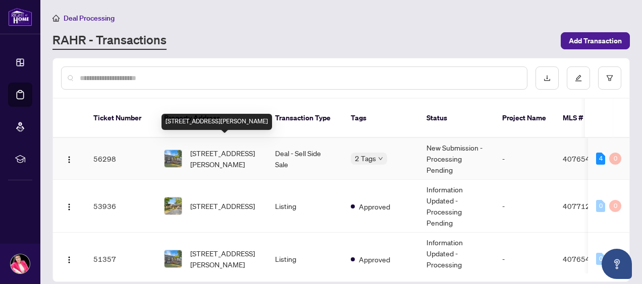 Image resolution: width=642 pixels, height=284 pixels. Describe the element at coordinates (547, 78) in the screenshot. I see `button: download` at that location.